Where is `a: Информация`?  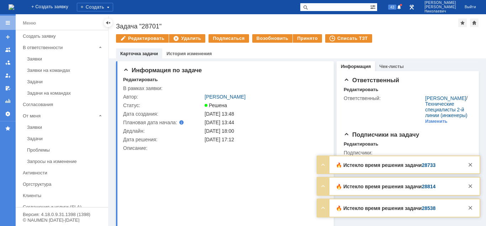
a: Информация is located at coordinates (356, 66).